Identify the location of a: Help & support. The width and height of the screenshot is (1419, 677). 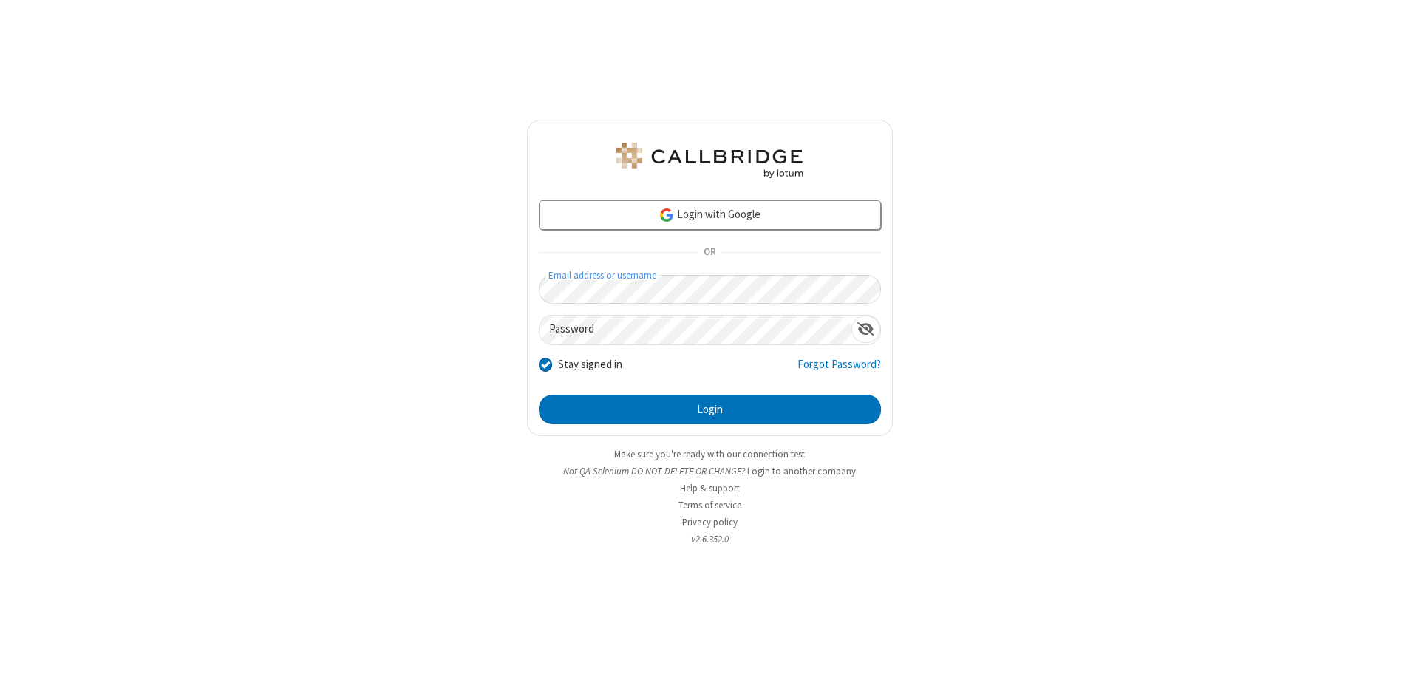
(710, 488).